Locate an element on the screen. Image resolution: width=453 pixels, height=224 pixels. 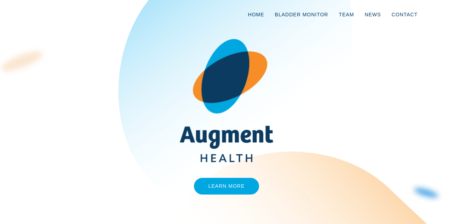
a: Contact is located at coordinates (405, 15).